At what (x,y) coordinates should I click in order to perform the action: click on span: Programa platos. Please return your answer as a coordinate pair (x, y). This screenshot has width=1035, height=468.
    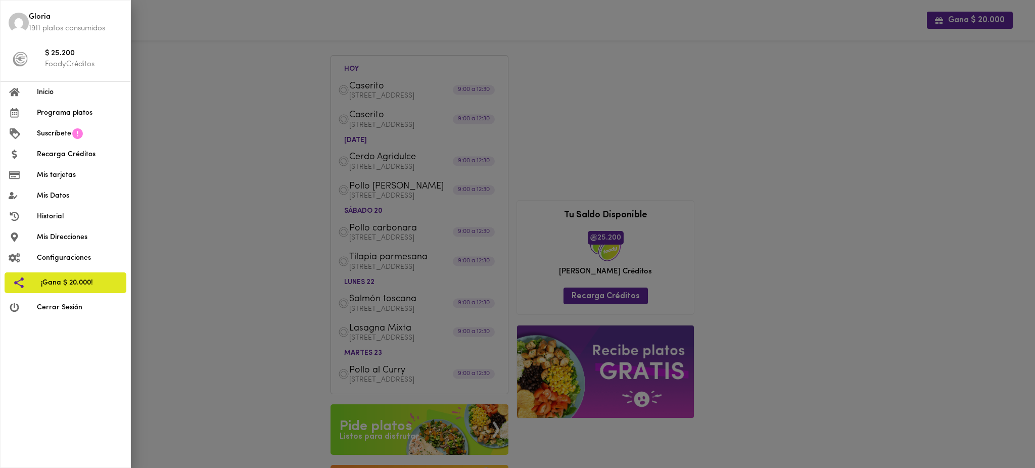
    Looking at the image, I should click on (79, 113).